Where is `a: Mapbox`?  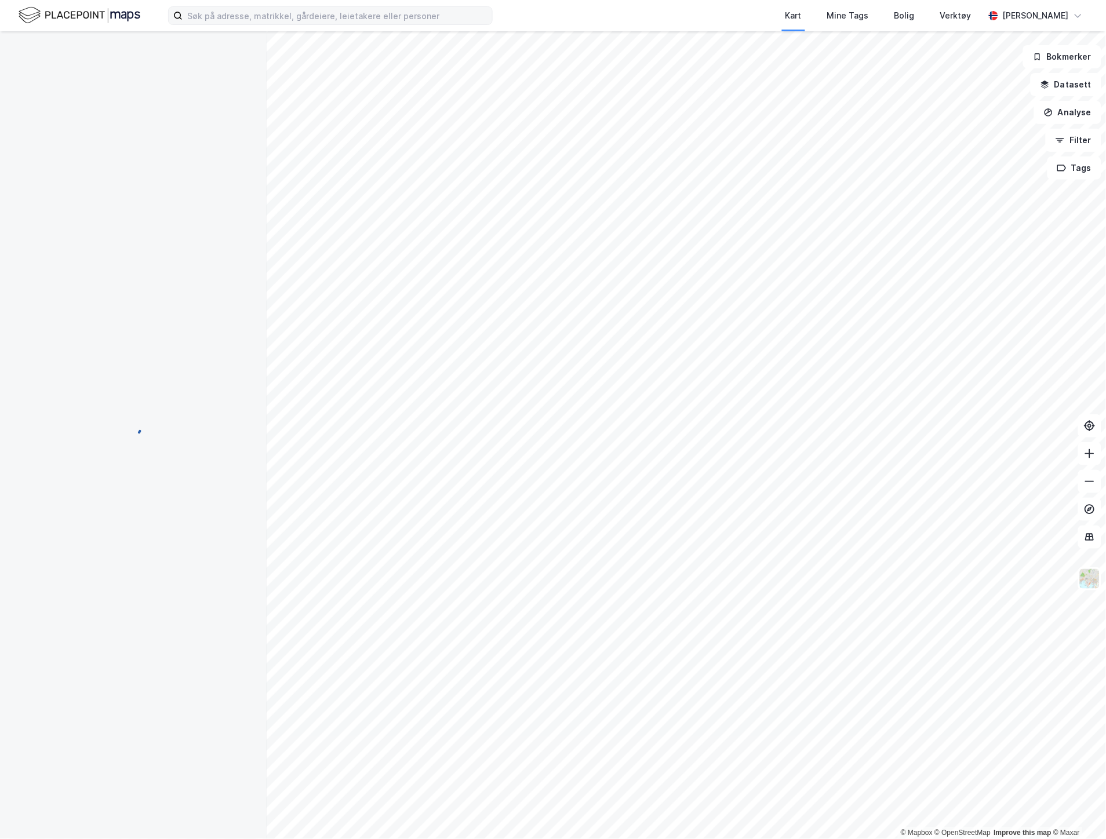
a: Mapbox is located at coordinates (916, 833).